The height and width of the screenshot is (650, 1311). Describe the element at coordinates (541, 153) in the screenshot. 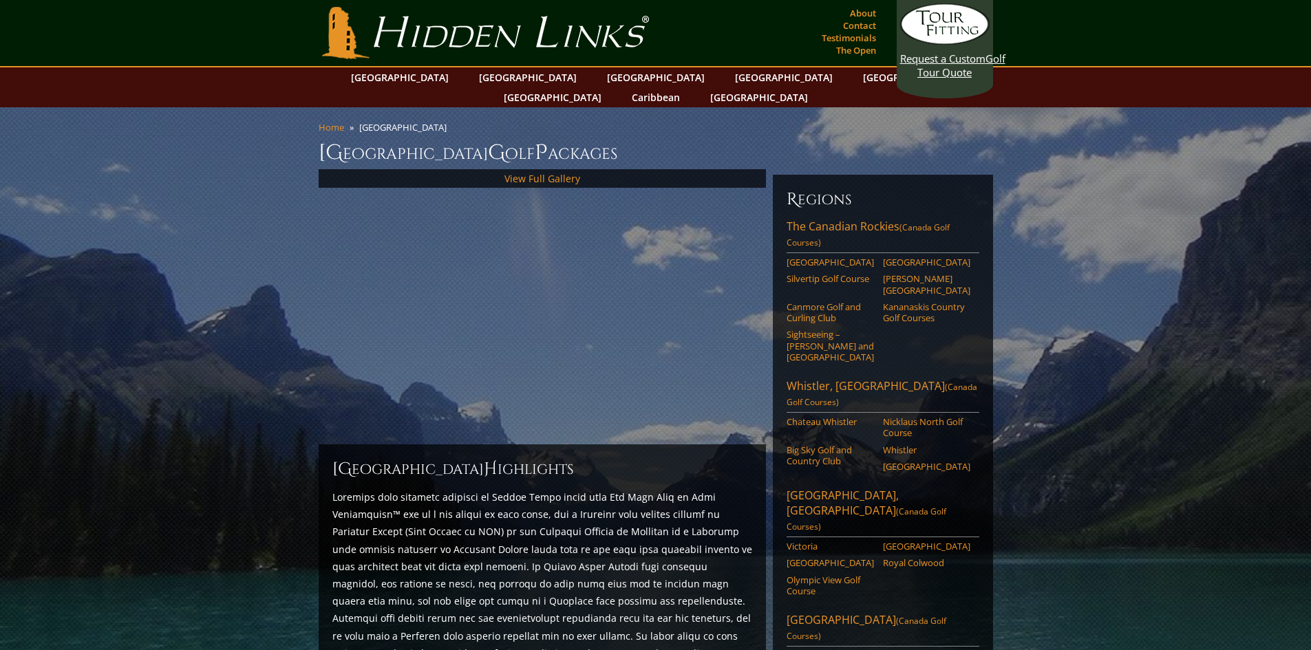

I see `span: P` at that location.